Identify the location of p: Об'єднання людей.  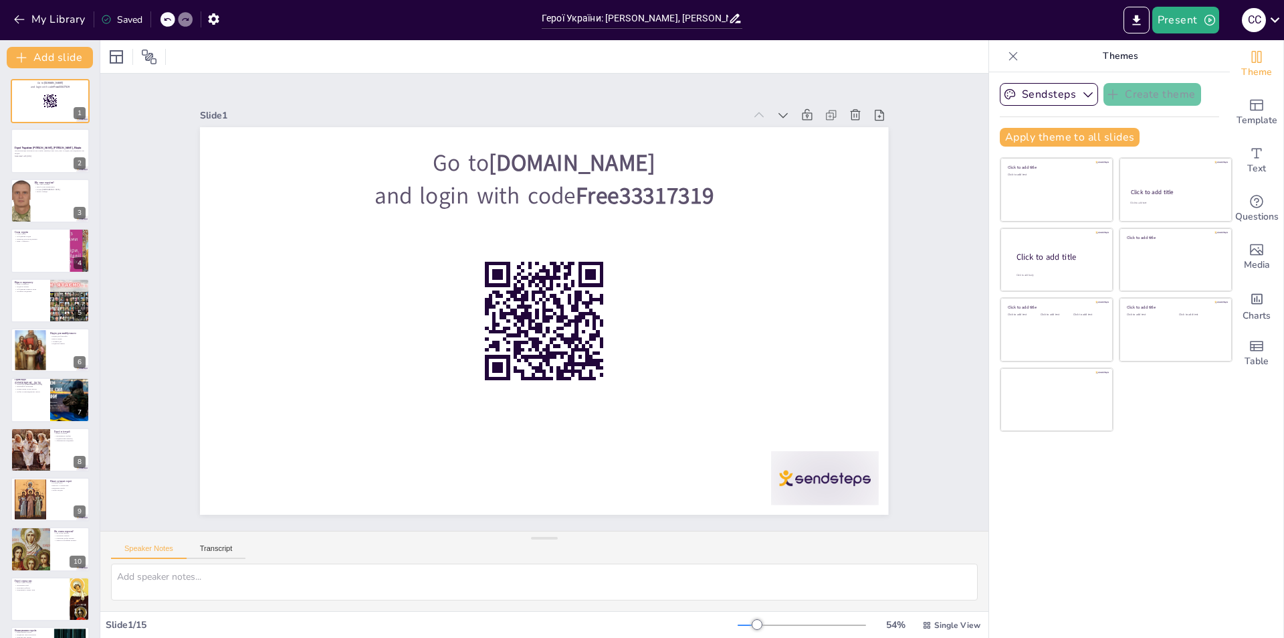
(40, 237).